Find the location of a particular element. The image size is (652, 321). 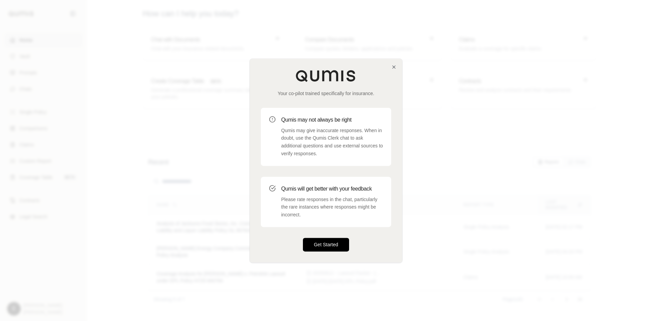

img: Qumis Logo is located at coordinates (326, 76).